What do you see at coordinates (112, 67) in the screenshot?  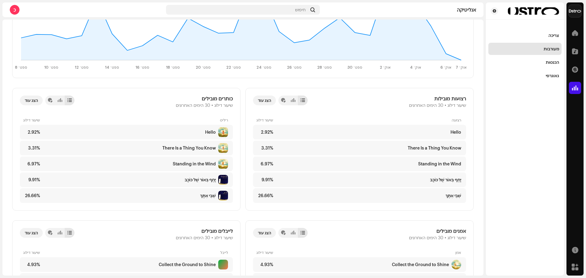 I see `text: 14 ספט׳` at bounding box center [112, 67].